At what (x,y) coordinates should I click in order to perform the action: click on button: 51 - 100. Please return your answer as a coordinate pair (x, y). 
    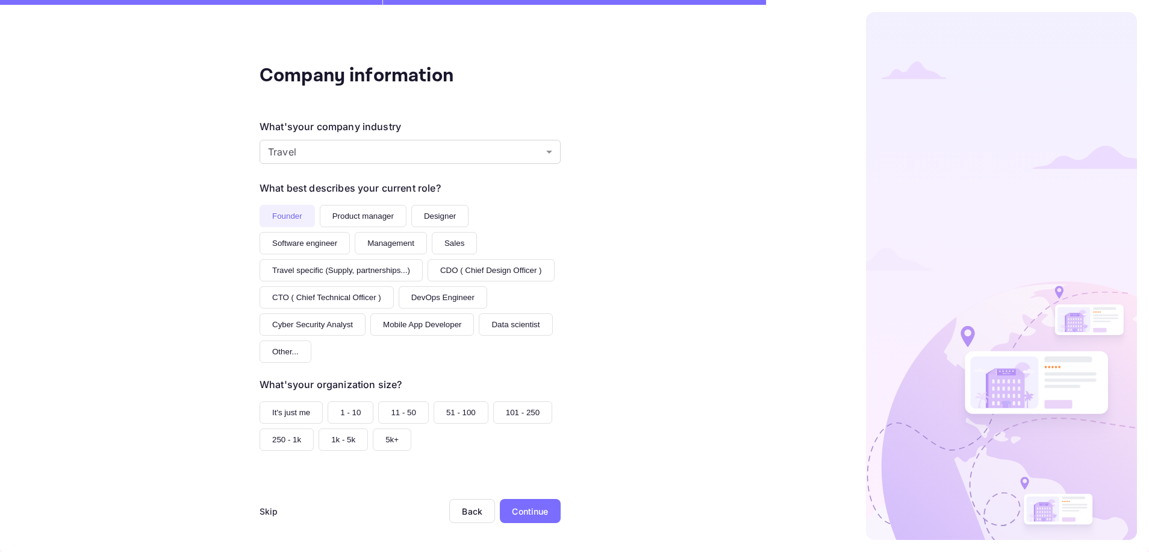
    Looking at the image, I should click on (461, 412).